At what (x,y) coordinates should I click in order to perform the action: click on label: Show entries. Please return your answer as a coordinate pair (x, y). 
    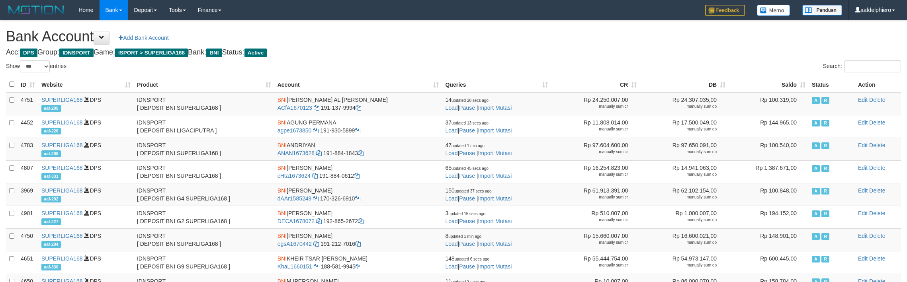
    Looking at the image, I should click on (36, 66).